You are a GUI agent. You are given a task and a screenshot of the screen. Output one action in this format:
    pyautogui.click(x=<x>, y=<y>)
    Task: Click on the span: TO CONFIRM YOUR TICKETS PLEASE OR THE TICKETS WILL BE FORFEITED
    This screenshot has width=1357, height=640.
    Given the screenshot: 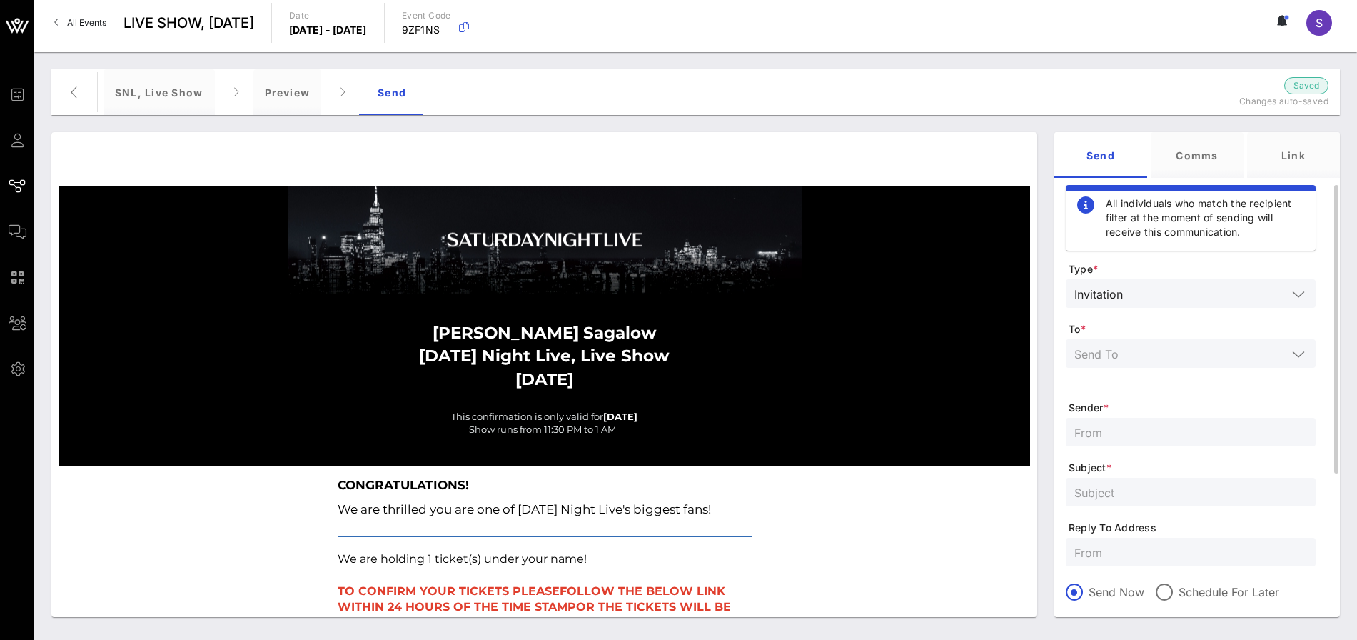 What is the action you would take?
    pyautogui.click(x=534, y=607)
    